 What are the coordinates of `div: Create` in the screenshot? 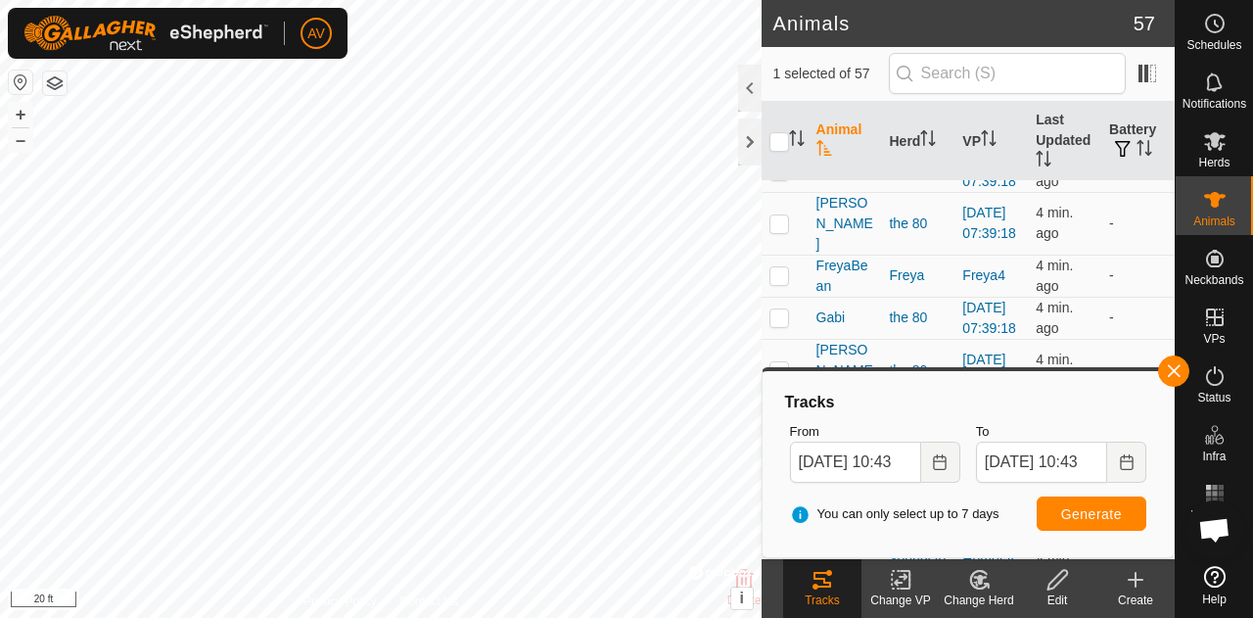 It's located at (1135, 600).